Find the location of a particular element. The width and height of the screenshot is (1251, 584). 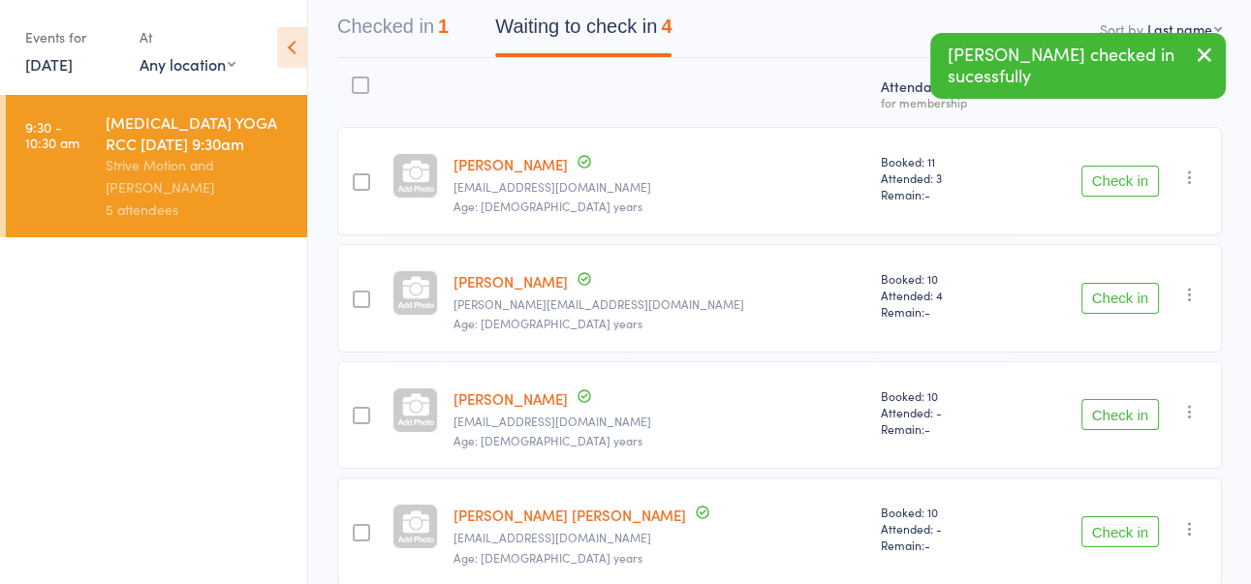

time: 9:30 - 10:30 am is located at coordinates (52, 135).